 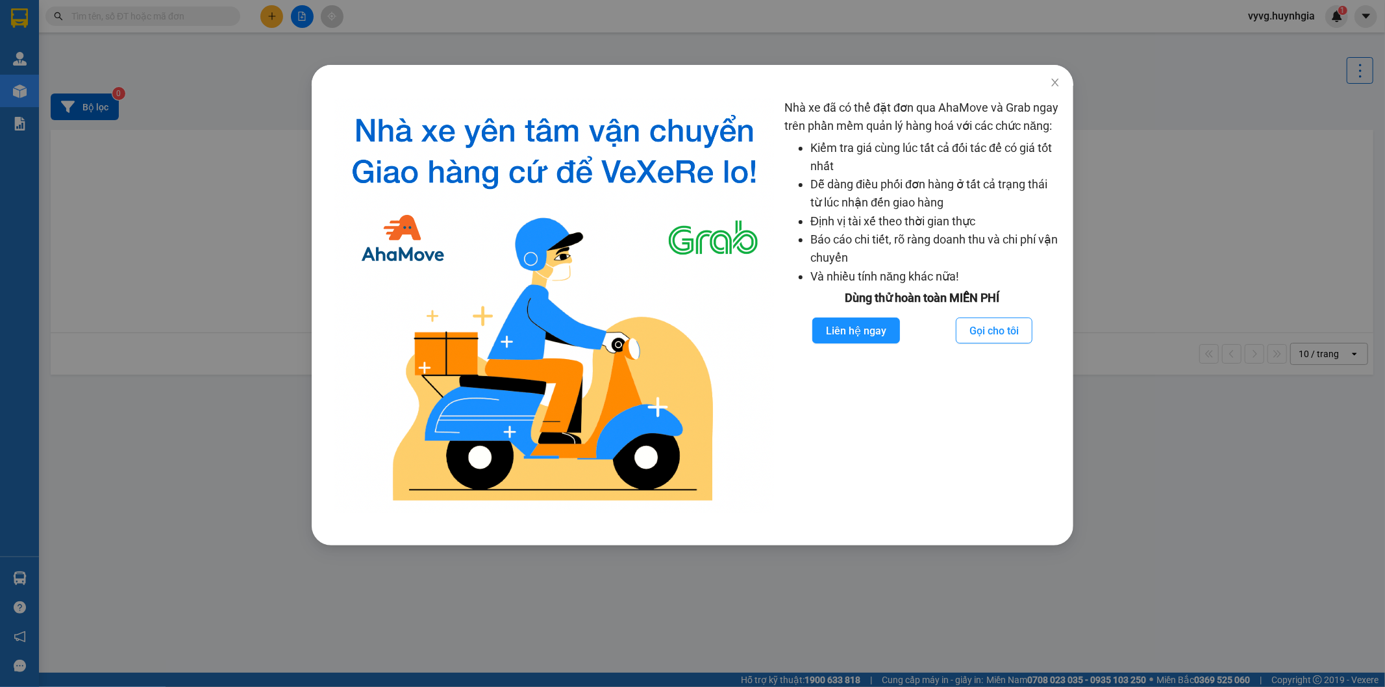 I want to click on img: logo, so click(x=555, y=306).